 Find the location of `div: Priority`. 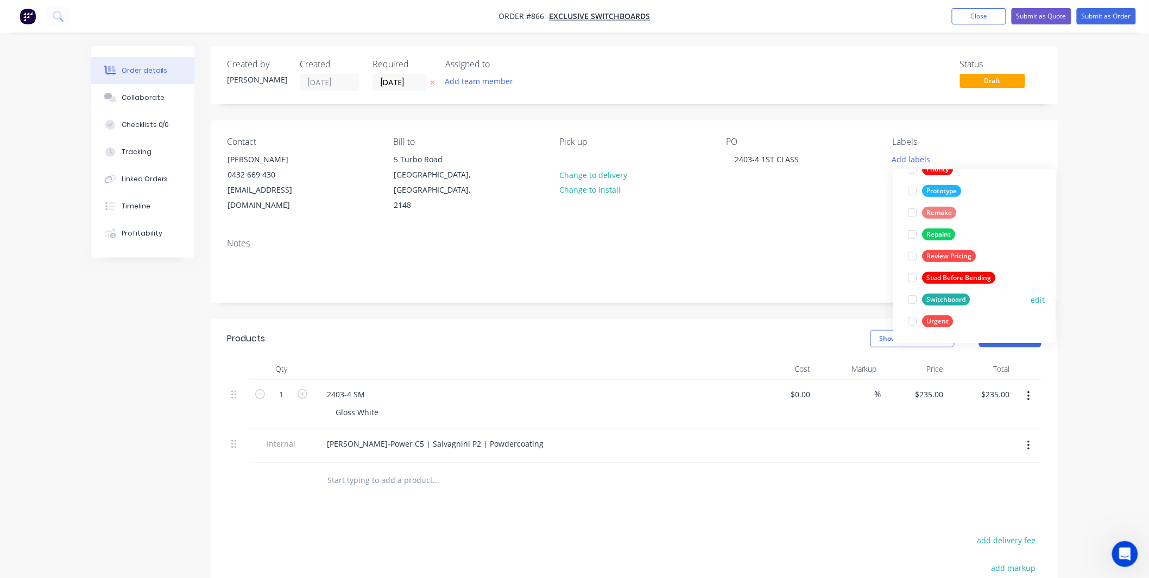

div: Priority is located at coordinates (937, 169).